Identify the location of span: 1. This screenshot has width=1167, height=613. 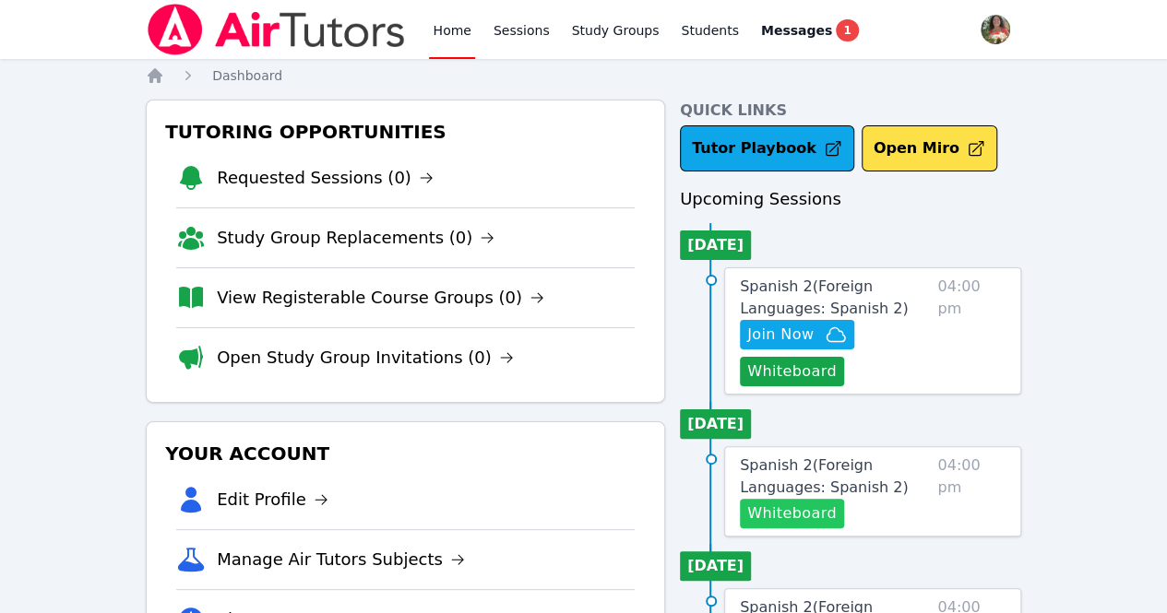
(847, 30).